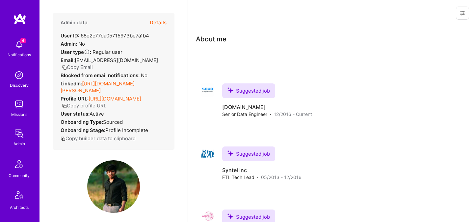 The image size is (474, 222). I want to click on button: Details, so click(158, 23).